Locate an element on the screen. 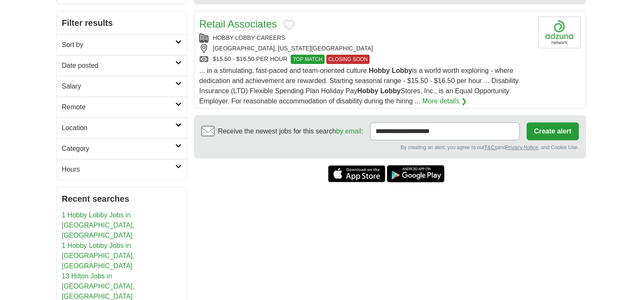 The image size is (642, 300). a: Get the Android app is located at coordinates (415, 174).